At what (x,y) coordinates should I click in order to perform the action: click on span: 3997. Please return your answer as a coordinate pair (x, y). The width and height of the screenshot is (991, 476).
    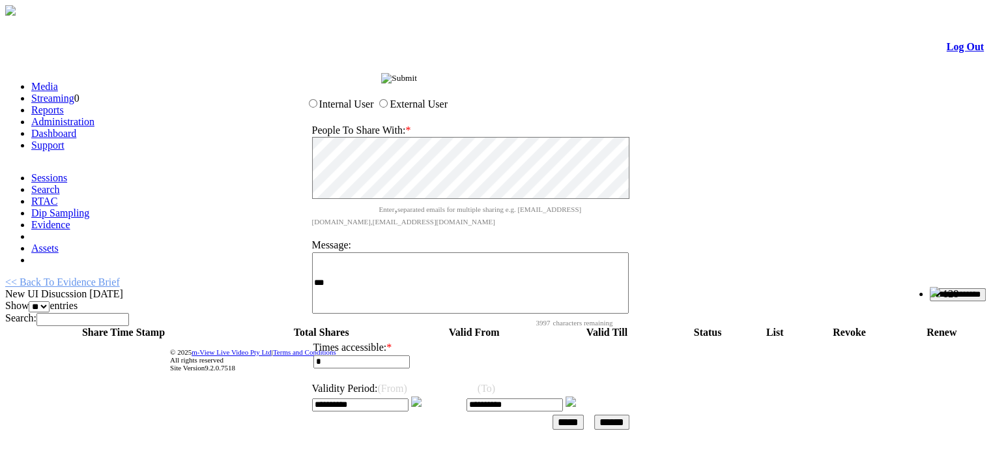
    Looking at the image, I should click on (431, 323).